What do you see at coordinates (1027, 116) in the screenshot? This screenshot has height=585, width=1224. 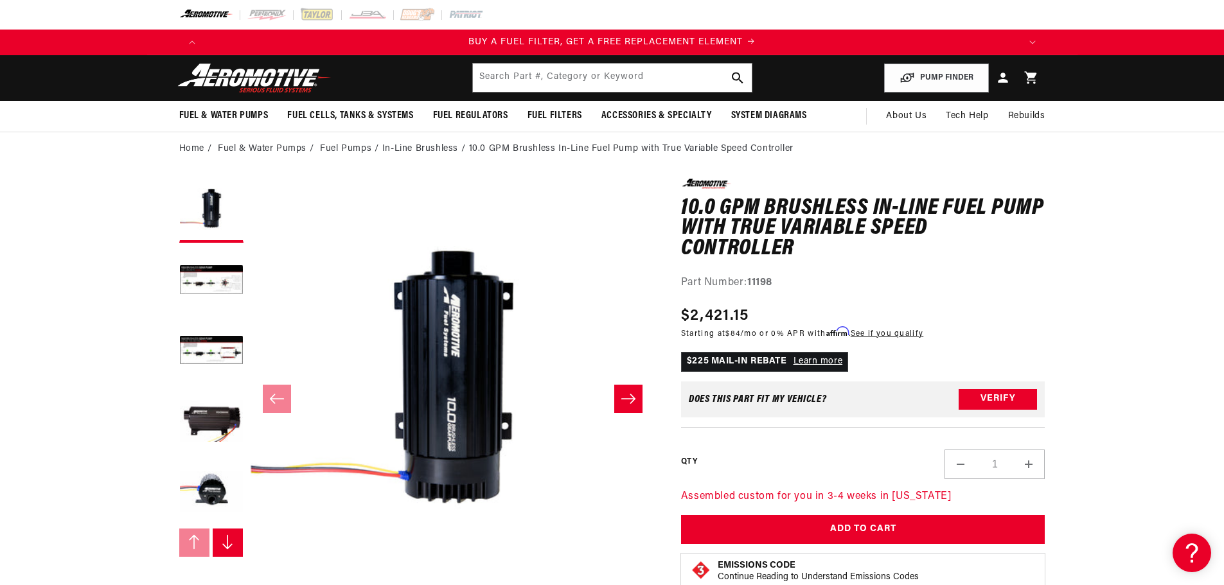 I see `span: Rebuilds` at bounding box center [1027, 116].